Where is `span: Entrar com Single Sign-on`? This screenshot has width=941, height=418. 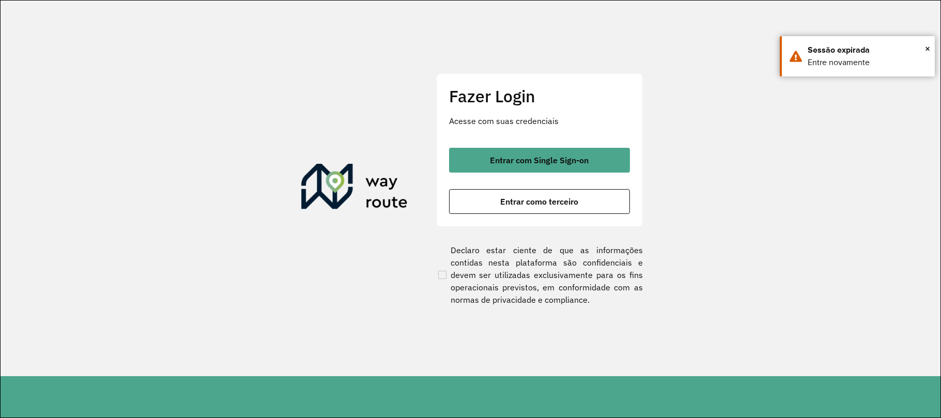
span: Entrar com Single Sign-on is located at coordinates (539, 160).